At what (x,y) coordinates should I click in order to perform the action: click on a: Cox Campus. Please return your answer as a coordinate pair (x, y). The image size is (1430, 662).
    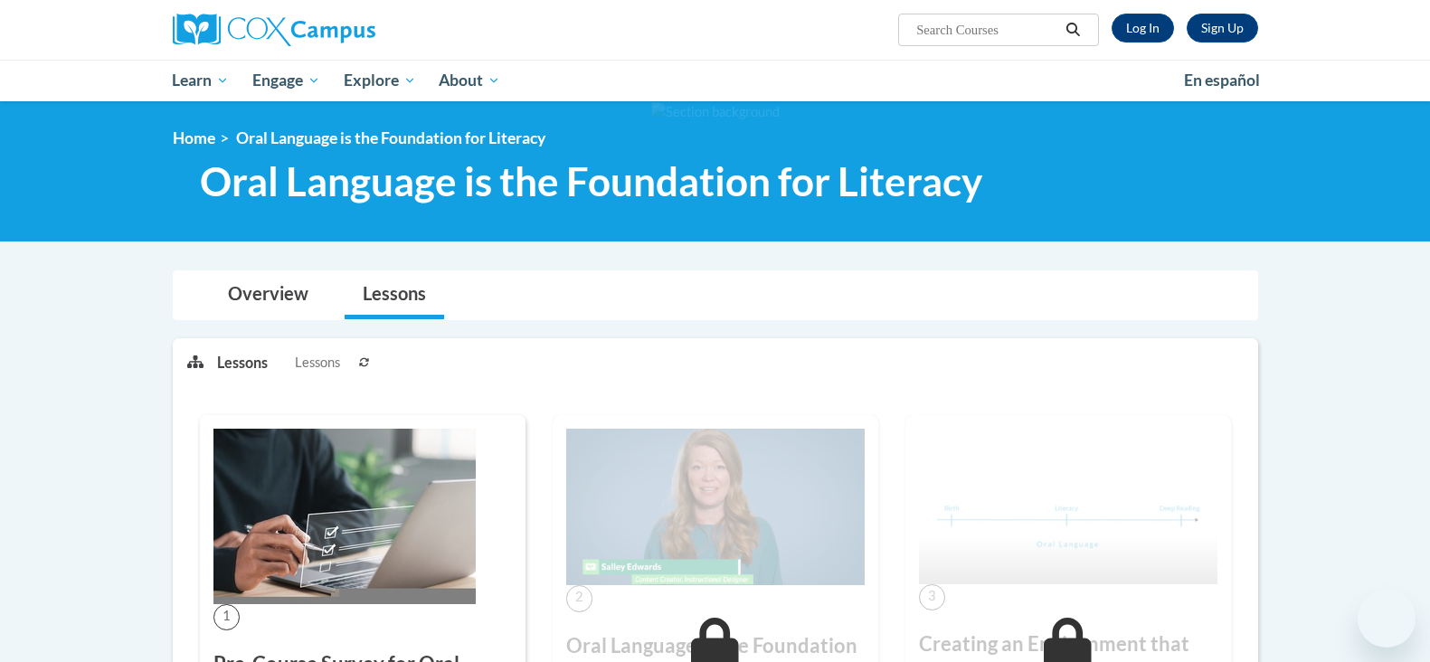
    Looking at the image, I should click on (345, 30).